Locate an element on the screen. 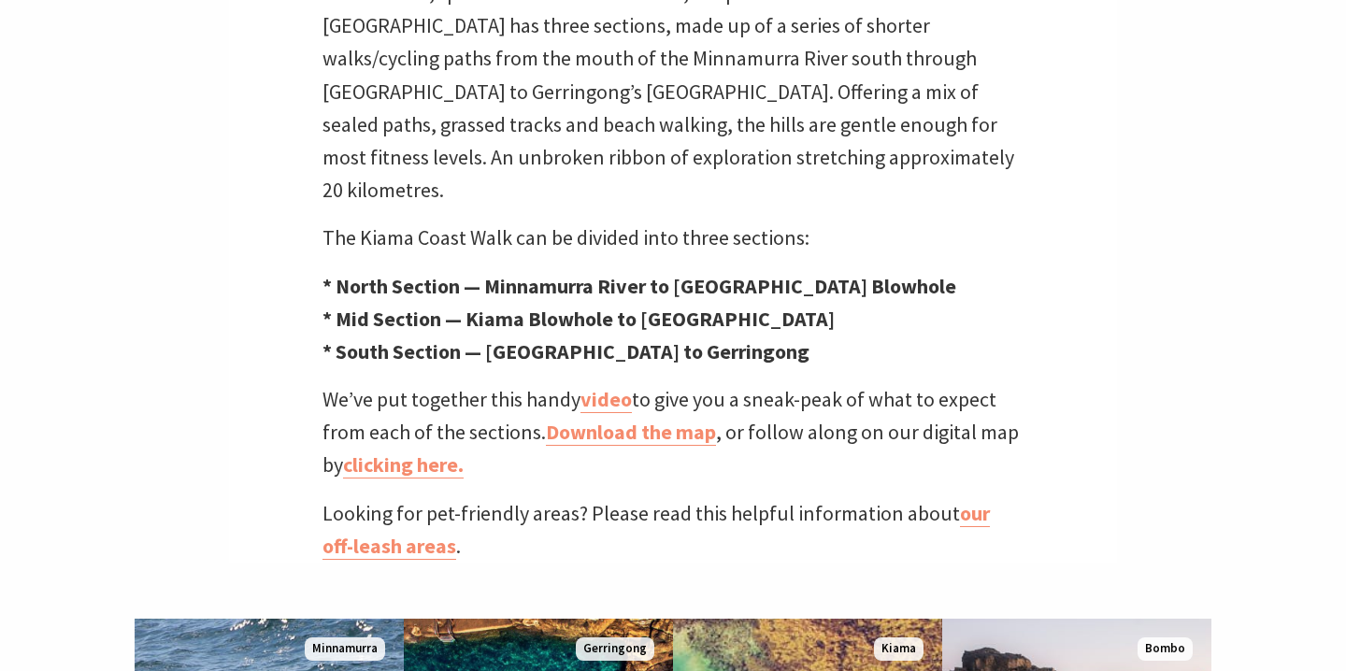 This screenshot has width=1346, height=671. p: Looking for pet-friendly areas? Please read this helpful information about . is located at coordinates (673, 530).